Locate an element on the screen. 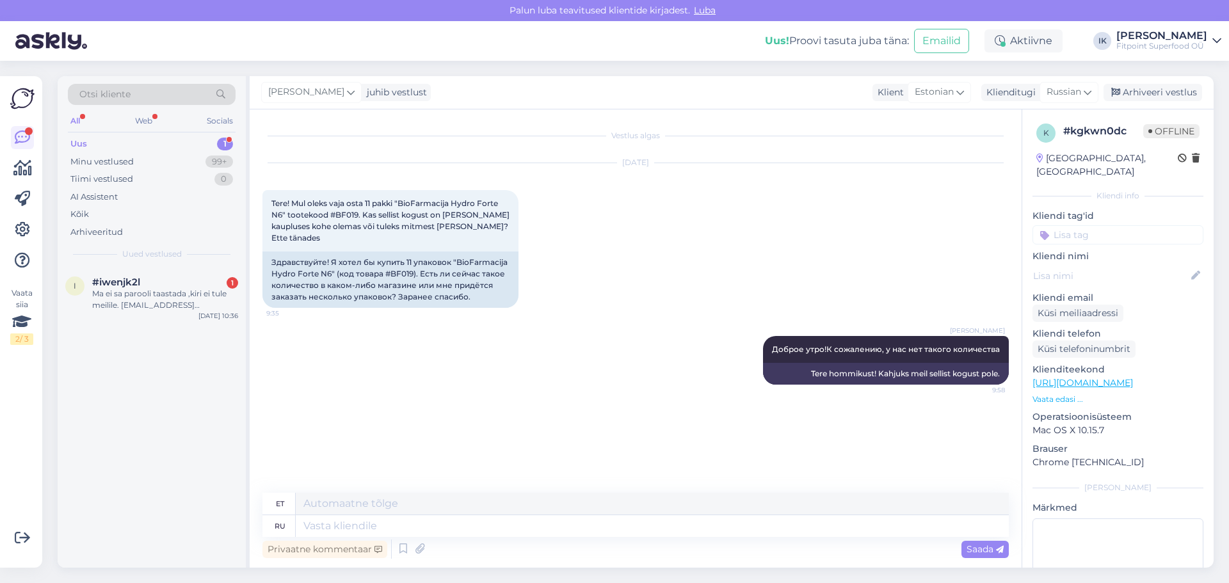 The height and width of the screenshot is (583, 1229). div: Kliendi info is located at coordinates (1117, 196).